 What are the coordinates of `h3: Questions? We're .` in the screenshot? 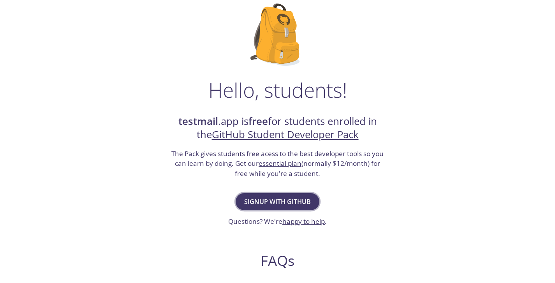 It's located at (277, 222).